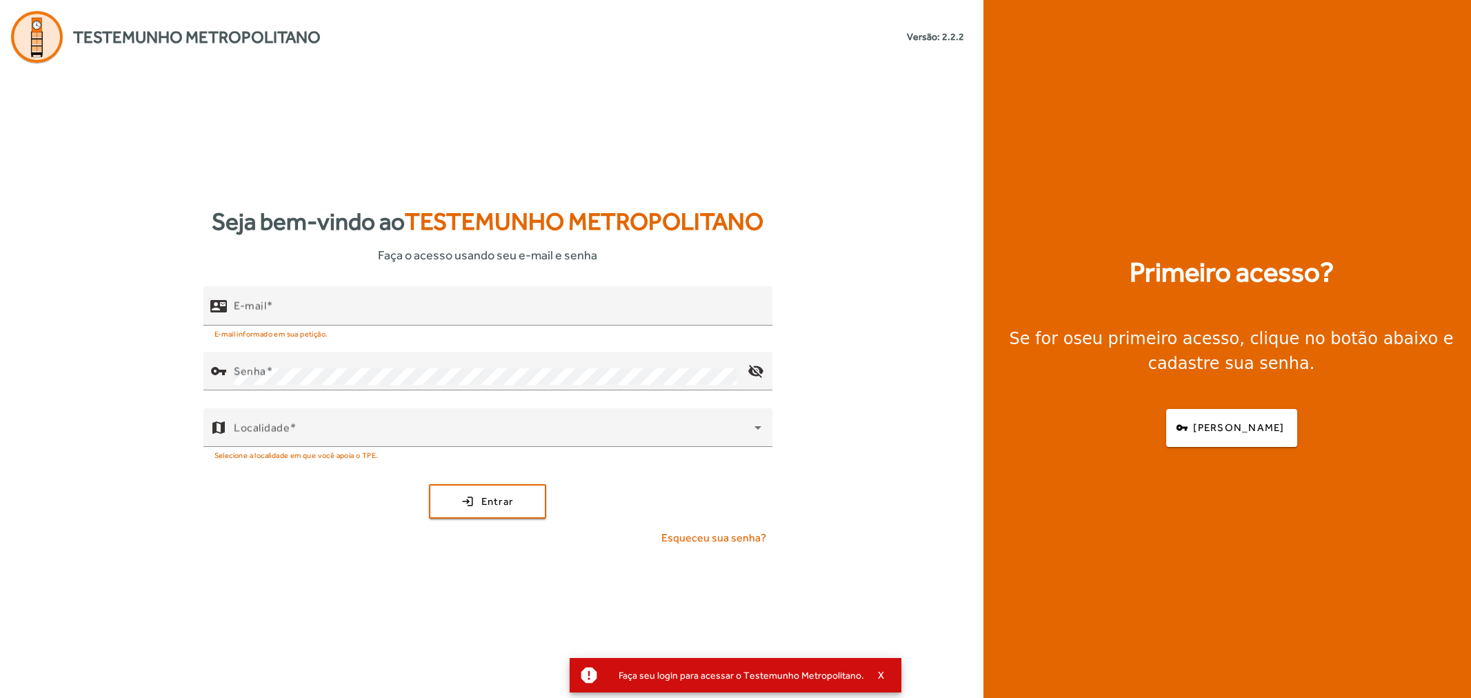  What do you see at coordinates (1231, 272) in the screenshot?
I see `strong: Primeiro acesso?` at bounding box center [1231, 272].